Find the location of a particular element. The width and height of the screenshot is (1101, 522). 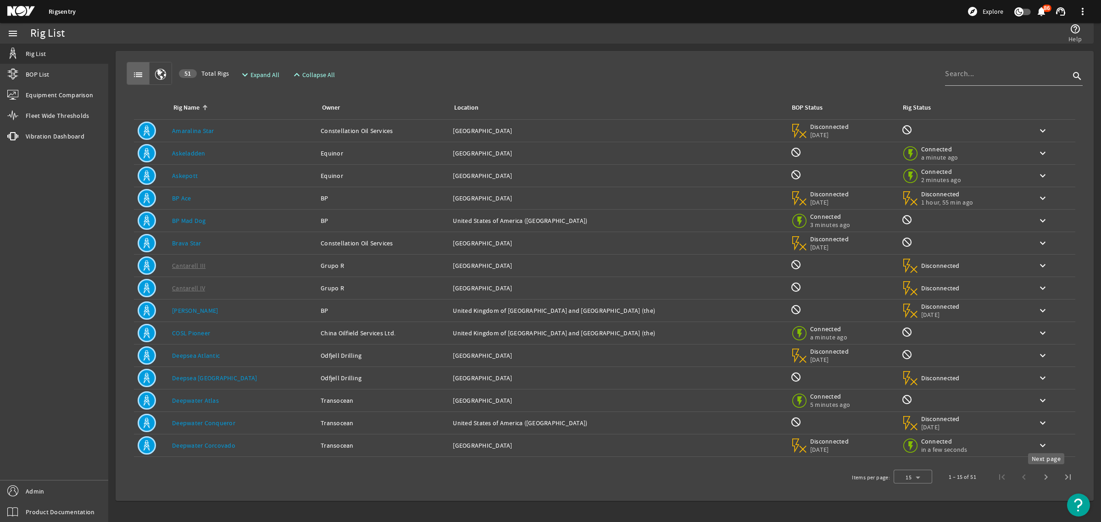

span: Total Rigs is located at coordinates (204, 73).